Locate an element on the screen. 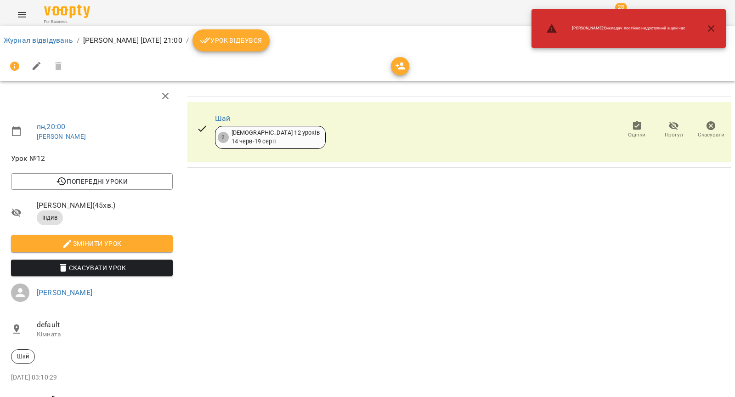 This screenshot has height=397, width=735. button: Прогул is located at coordinates (674, 130).